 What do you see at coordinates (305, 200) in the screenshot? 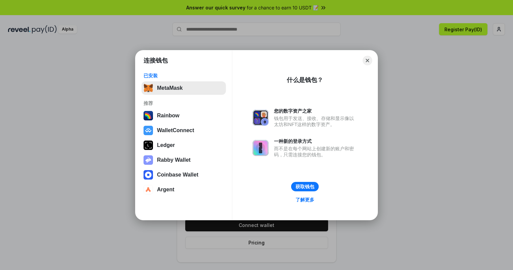
I see `a: 了解更多` at bounding box center [305, 200].